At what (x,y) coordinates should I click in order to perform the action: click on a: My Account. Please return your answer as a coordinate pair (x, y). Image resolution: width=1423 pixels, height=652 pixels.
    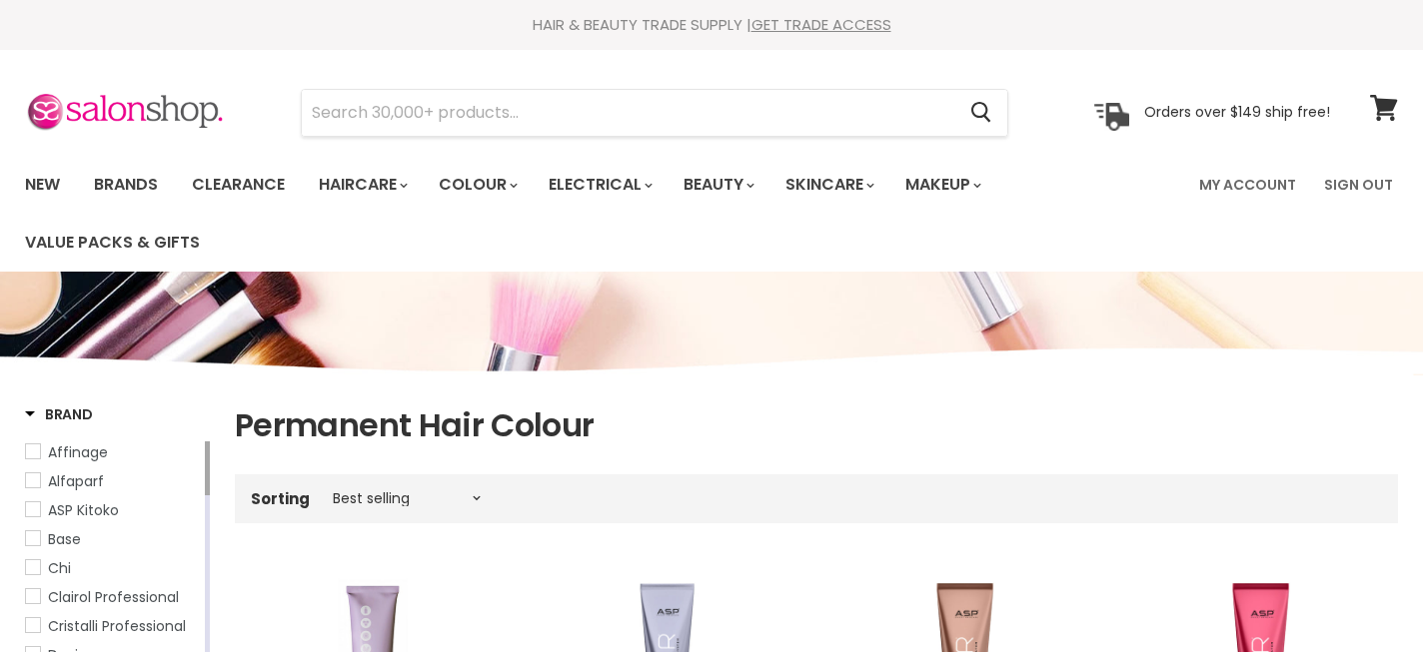
    Looking at the image, I should click on (1247, 185).